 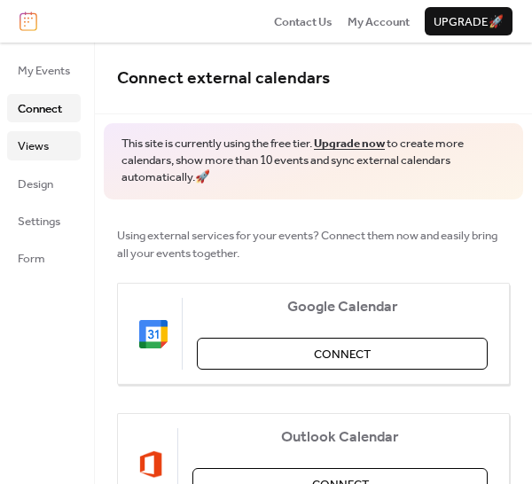 I want to click on a: Design, so click(x=43, y=183).